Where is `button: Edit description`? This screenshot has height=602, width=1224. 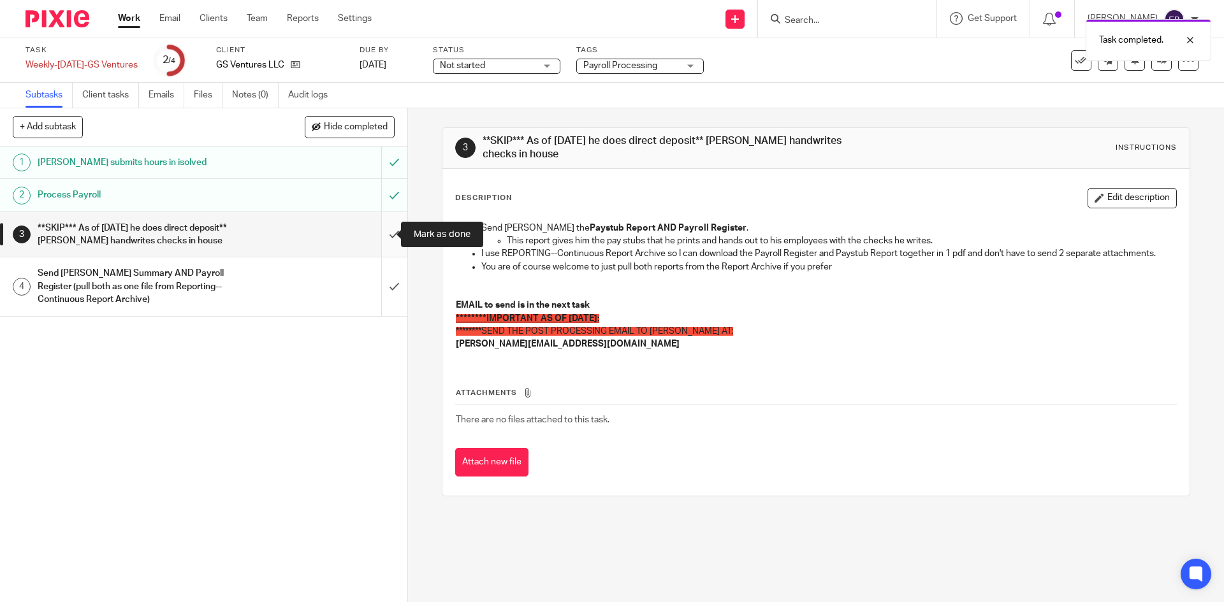 button: Edit description is located at coordinates (1132, 198).